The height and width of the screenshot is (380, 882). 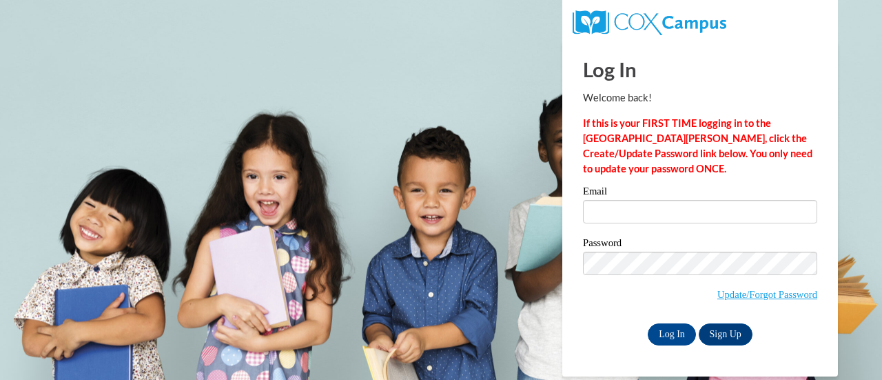 What do you see at coordinates (649, 23) in the screenshot?
I see `img: COX Campus` at bounding box center [649, 23].